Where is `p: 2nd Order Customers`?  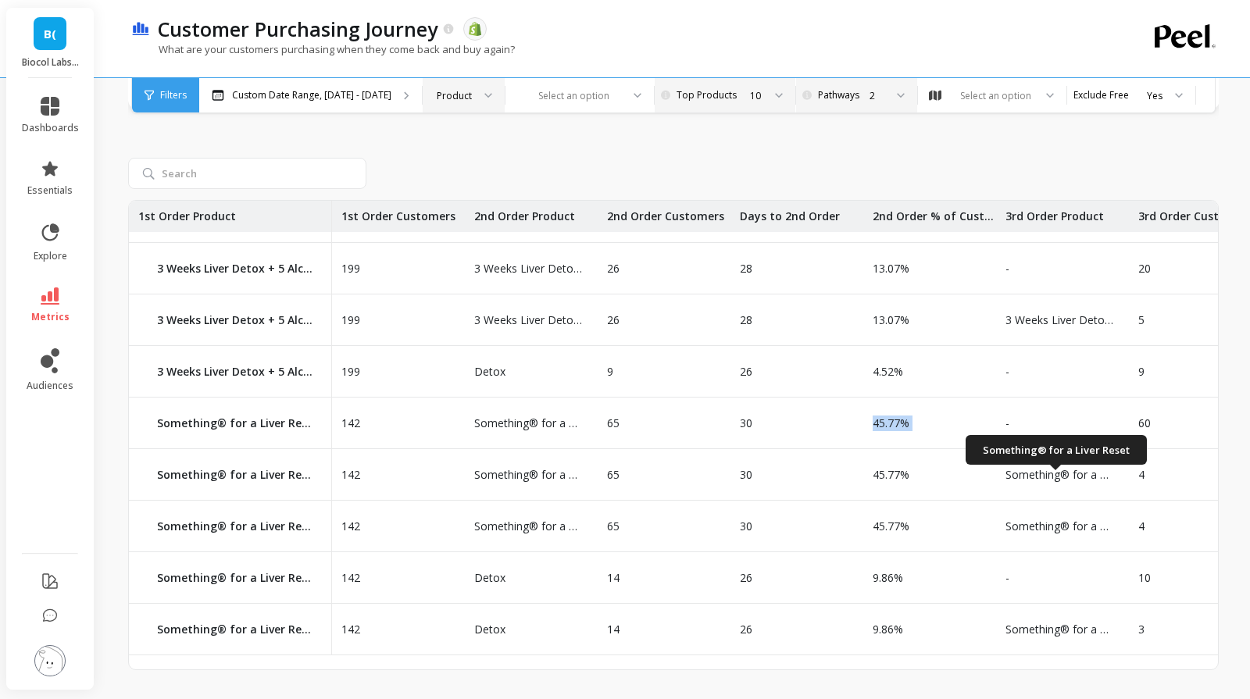 p: 2nd Order Customers is located at coordinates (661, 216).